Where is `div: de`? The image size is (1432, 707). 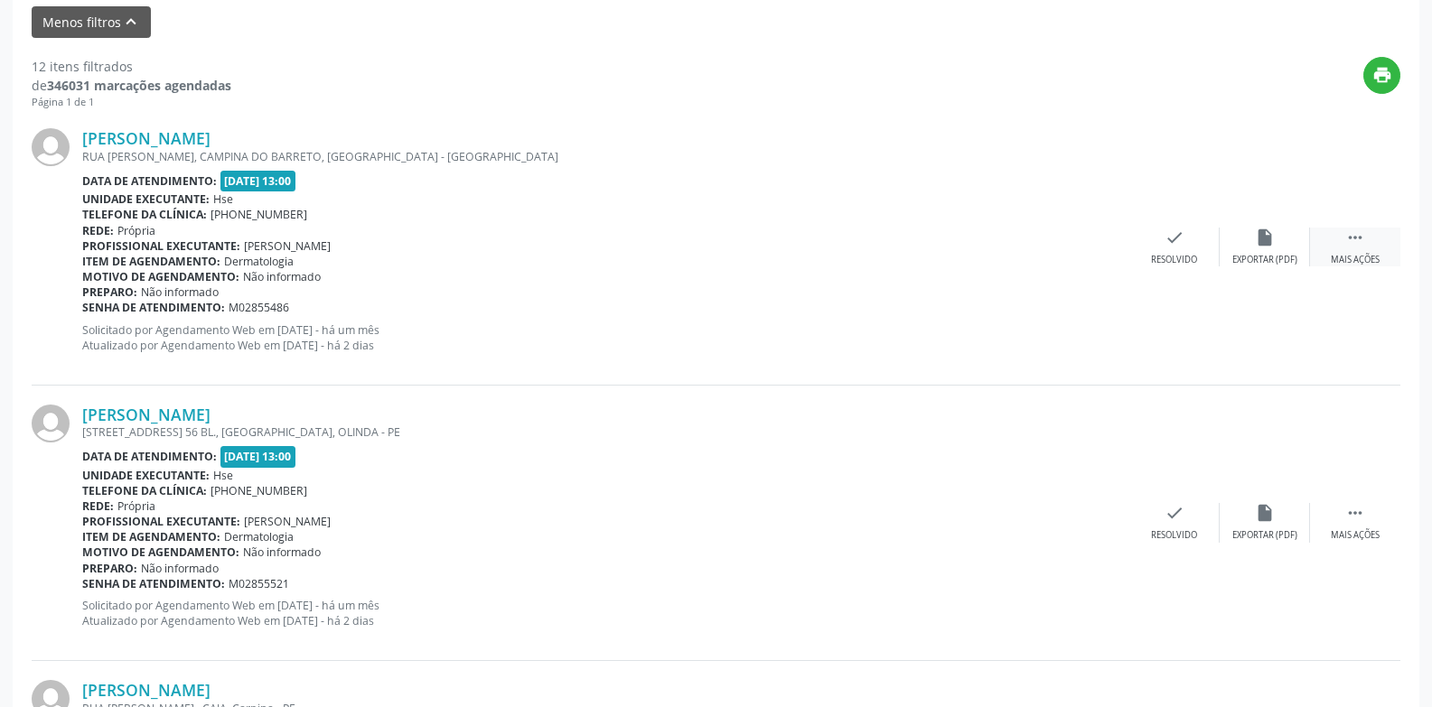
div: de is located at coordinates (131, 85).